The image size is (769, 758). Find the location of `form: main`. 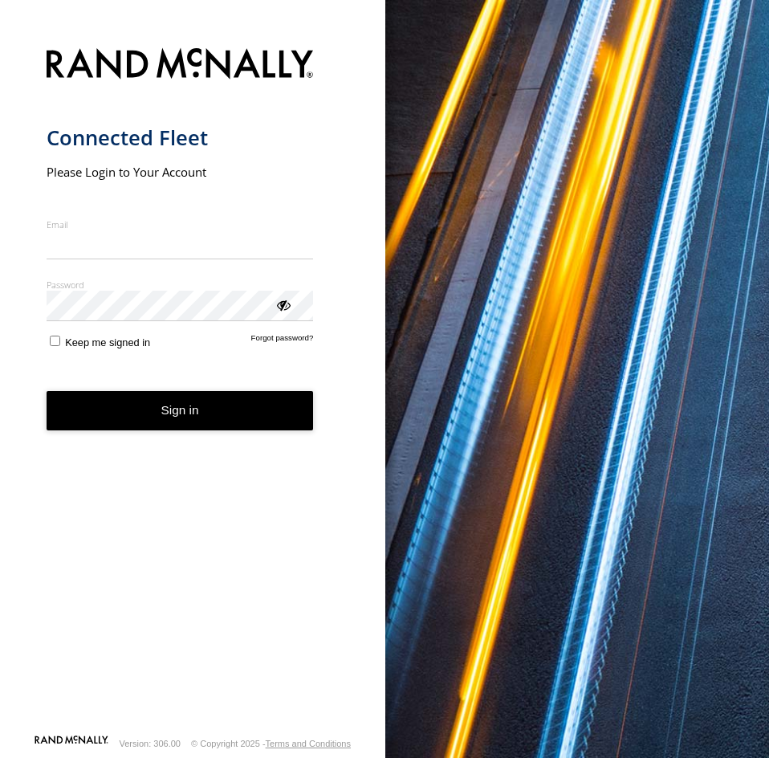

form: main is located at coordinates (193, 386).